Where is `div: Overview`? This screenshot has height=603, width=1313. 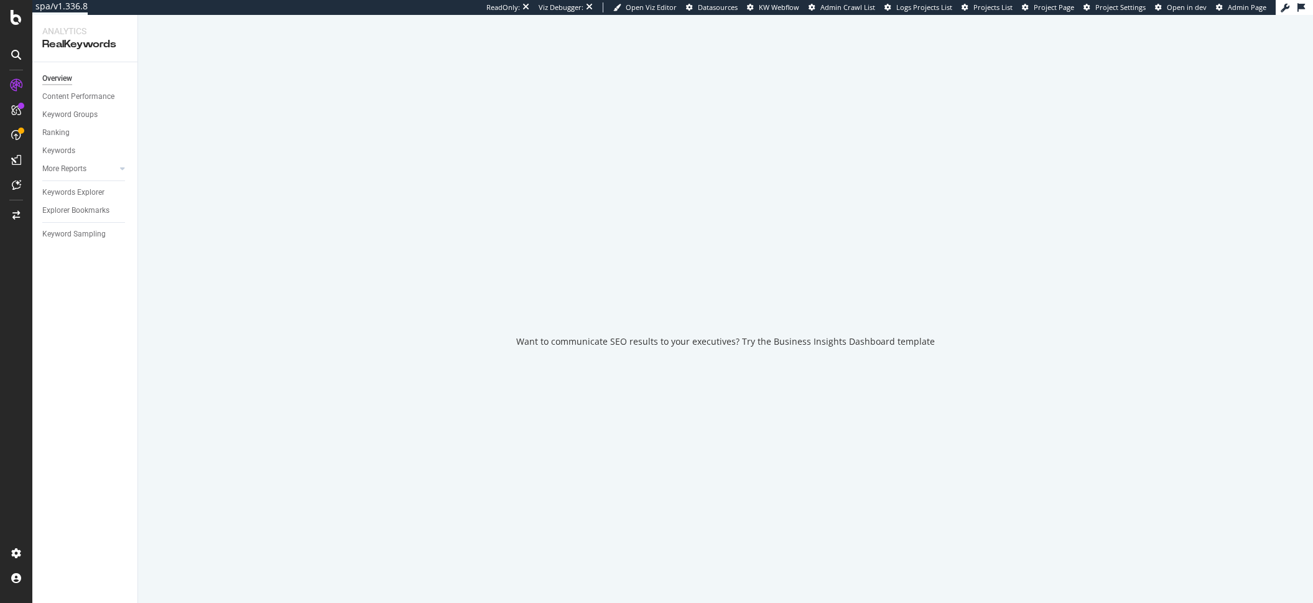
div: Overview is located at coordinates (57, 78).